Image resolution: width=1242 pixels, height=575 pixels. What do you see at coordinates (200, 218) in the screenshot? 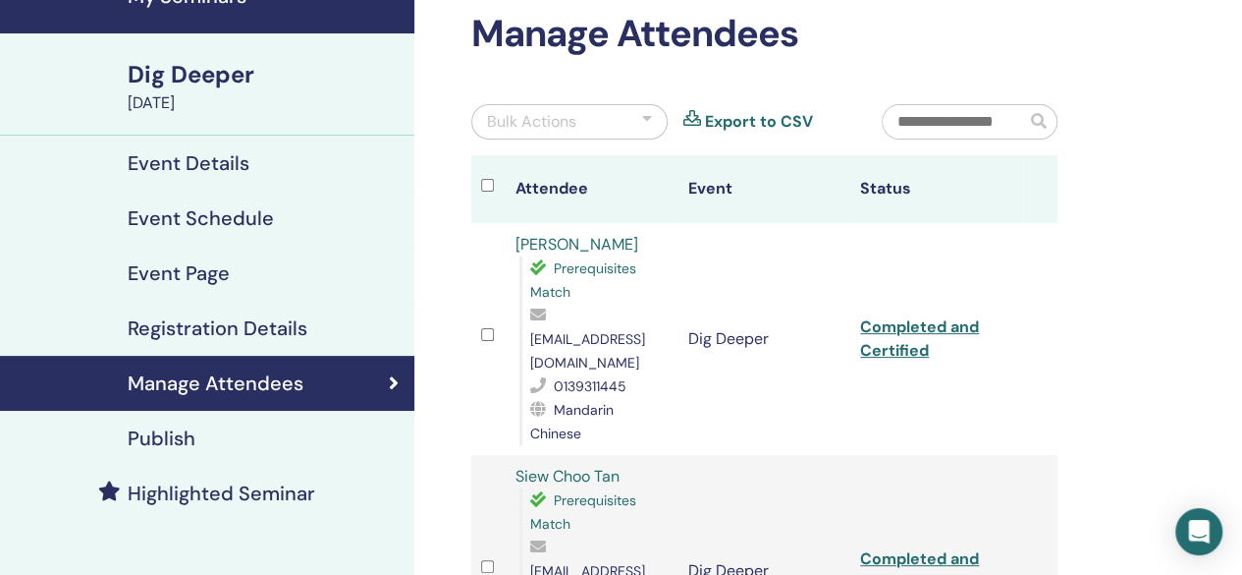
I see `h4: Event Schedule` at bounding box center [200, 218].